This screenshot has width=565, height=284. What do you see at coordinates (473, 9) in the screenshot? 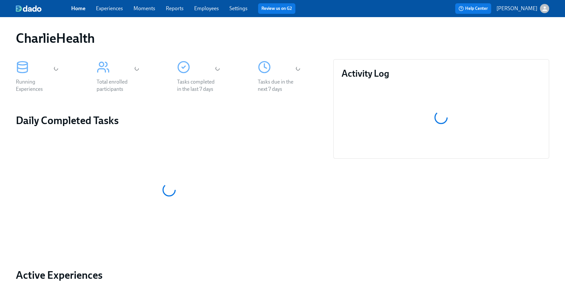
I see `button: Help Center` at bounding box center [473, 9].